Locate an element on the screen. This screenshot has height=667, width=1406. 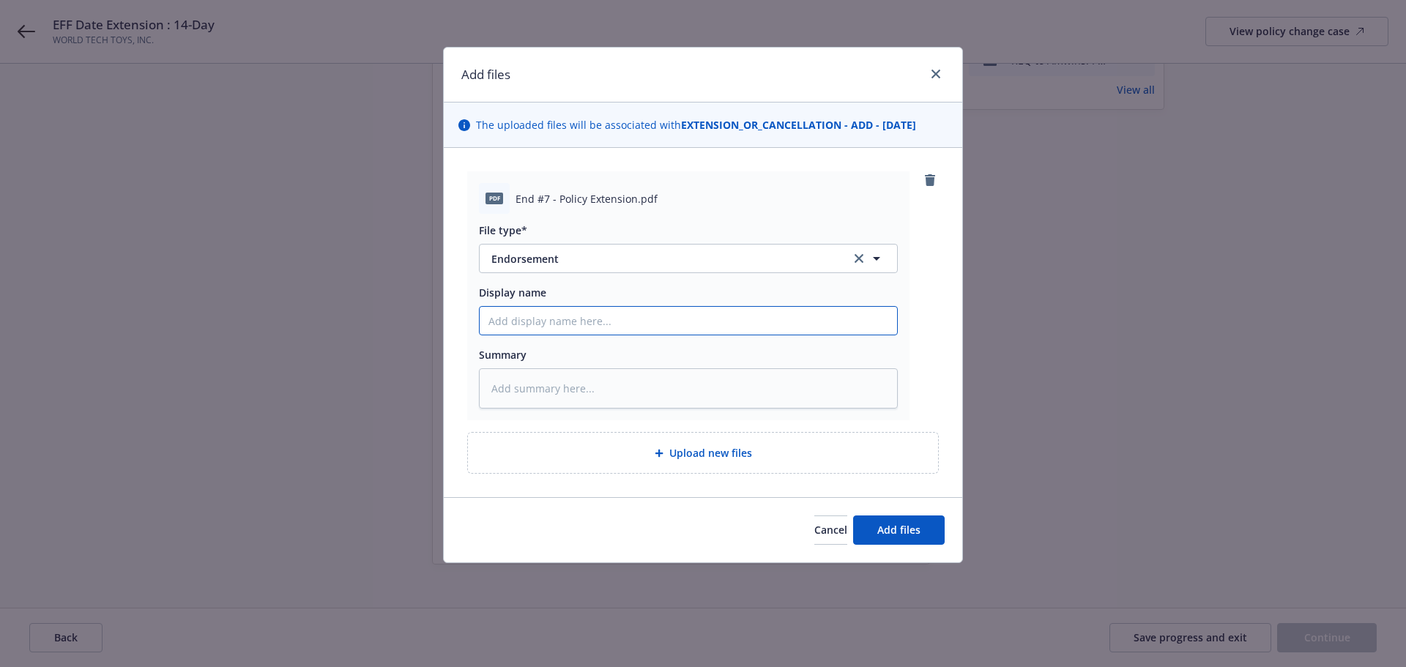
span: End #7 - Policy Extension.pdf is located at coordinates (587, 199).